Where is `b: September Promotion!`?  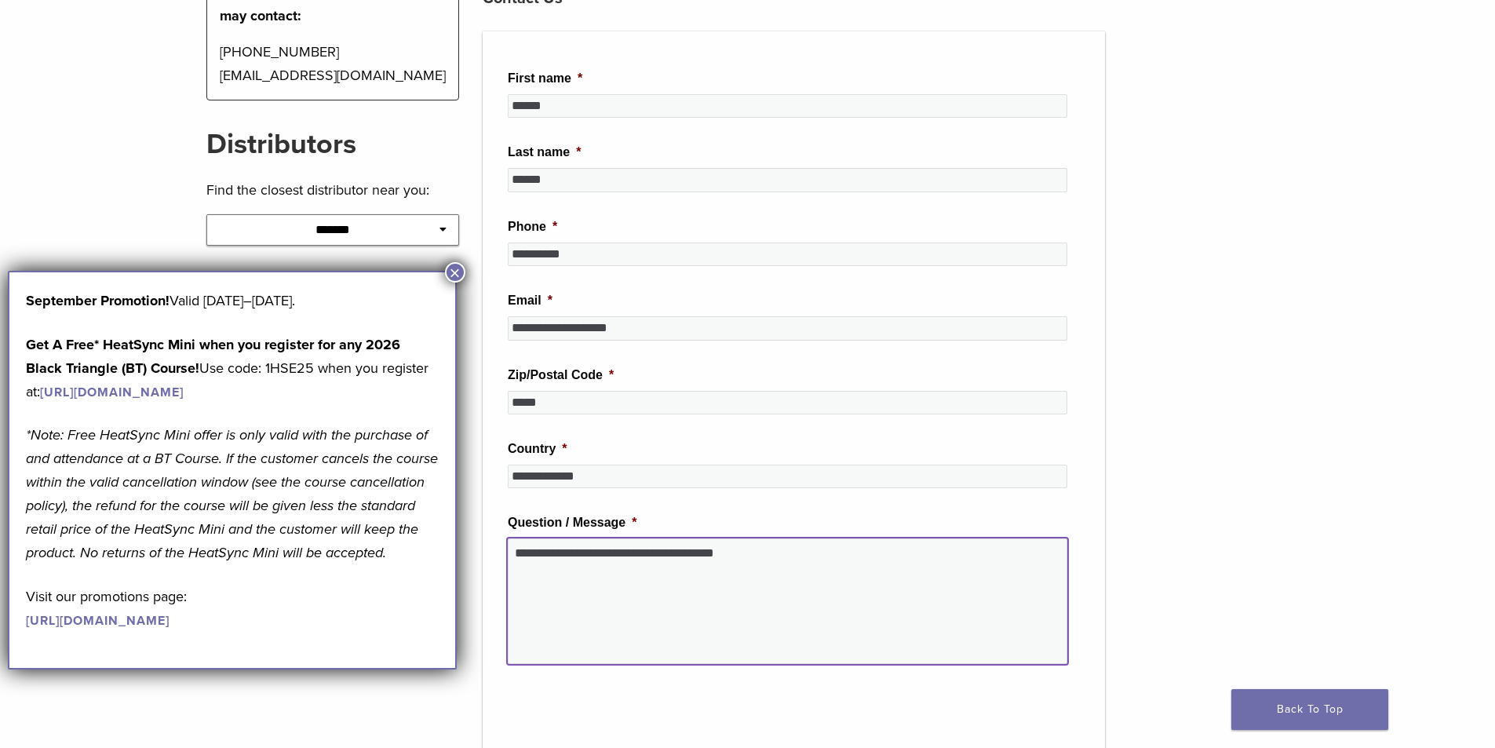 b: September Promotion! is located at coordinates (97, 301).